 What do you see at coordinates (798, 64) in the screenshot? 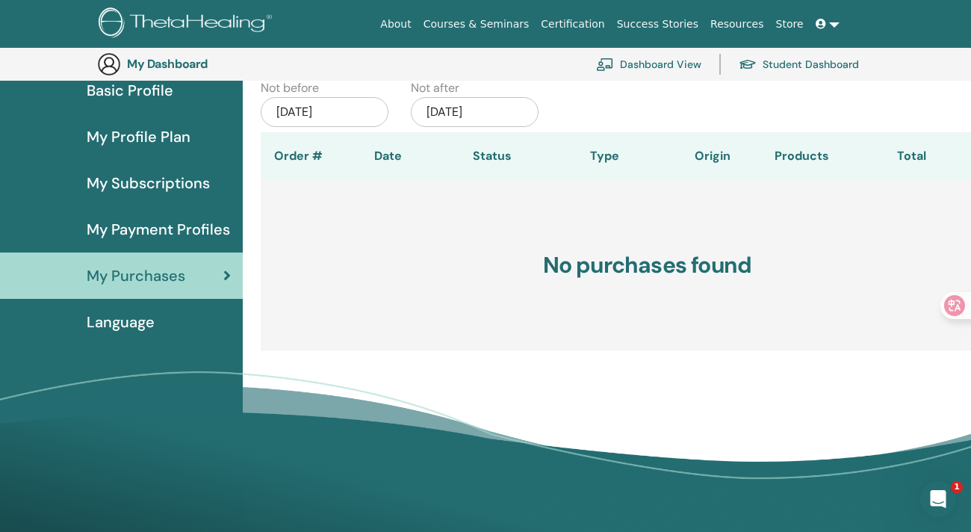
I see `a: Student Dashboard` at bounding box center [798, 64].